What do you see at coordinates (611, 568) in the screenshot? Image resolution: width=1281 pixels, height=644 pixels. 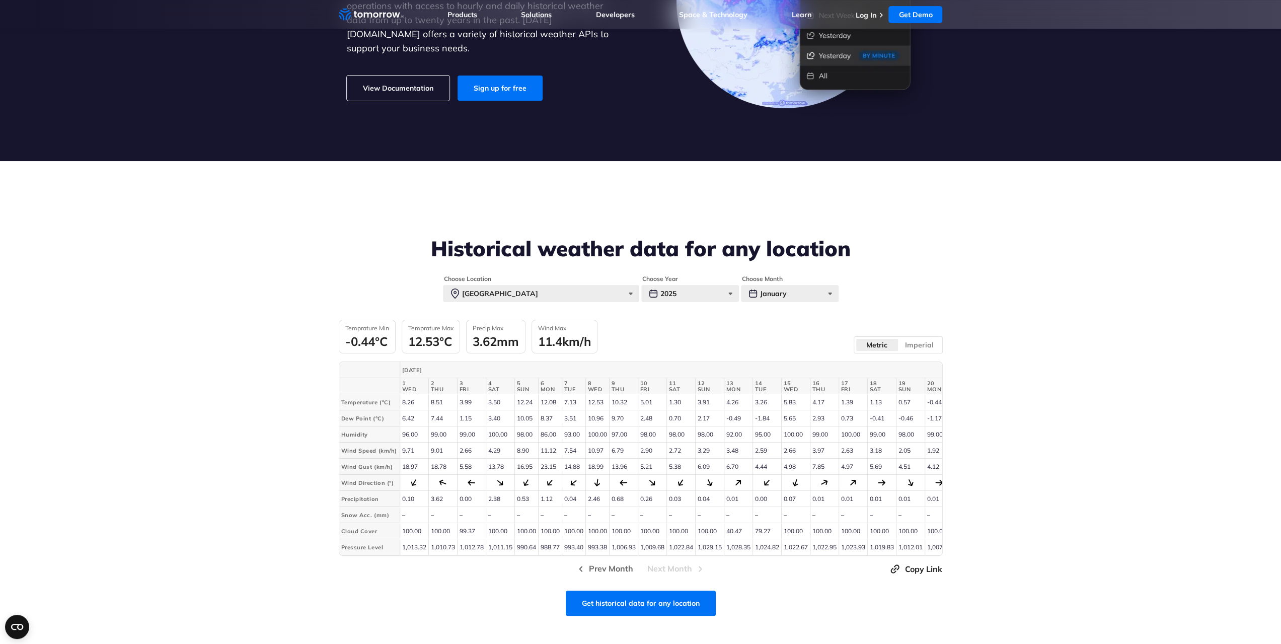 I see `span: Prev Month` at bounding box center [611, 568].